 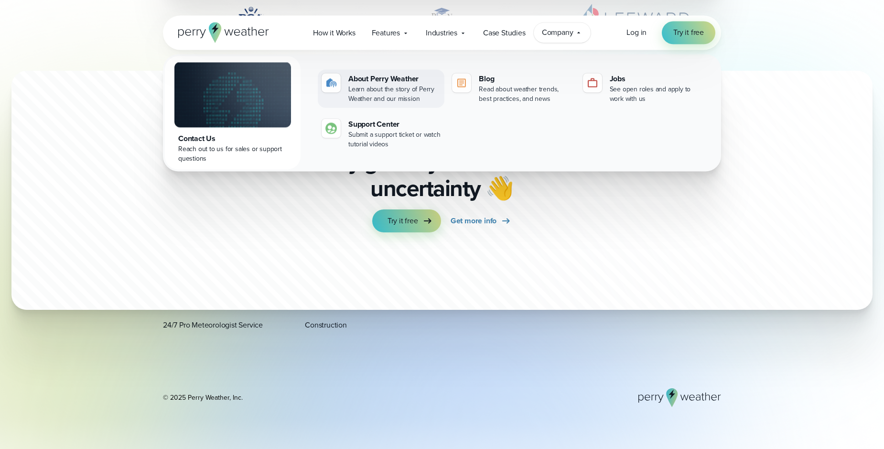 What do you see at coordinates (462, 83) in the screenshot?
I see `img: blog-icon.svg` at bounding box center [462, 83].